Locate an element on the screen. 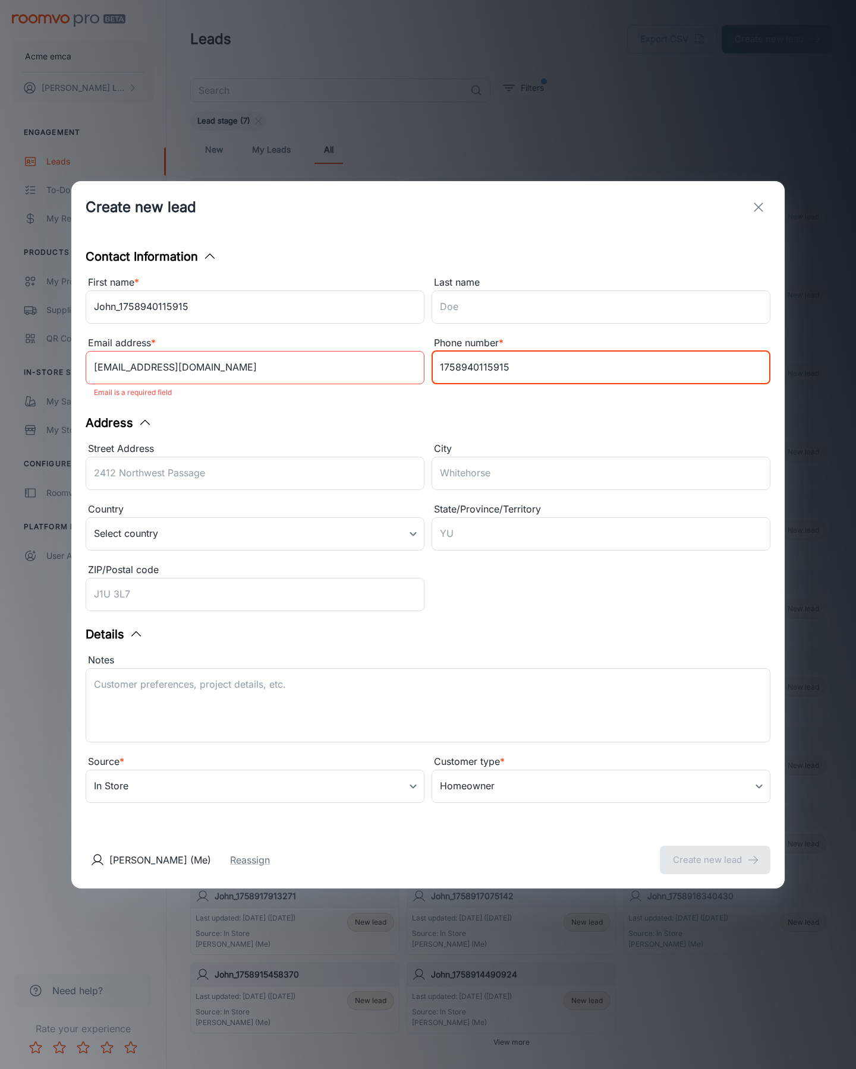 The height and width of the screenshot is (1069, 856). input: YU is located at coordinates (601, 534).